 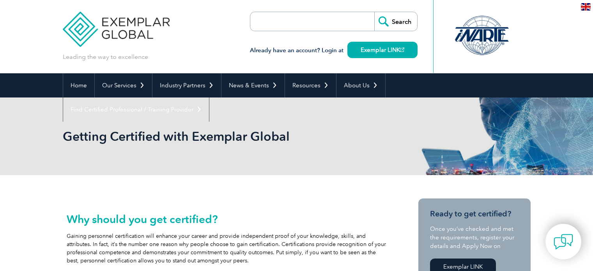 I want to click on img: open_square.png, so click(x=402, y=50).